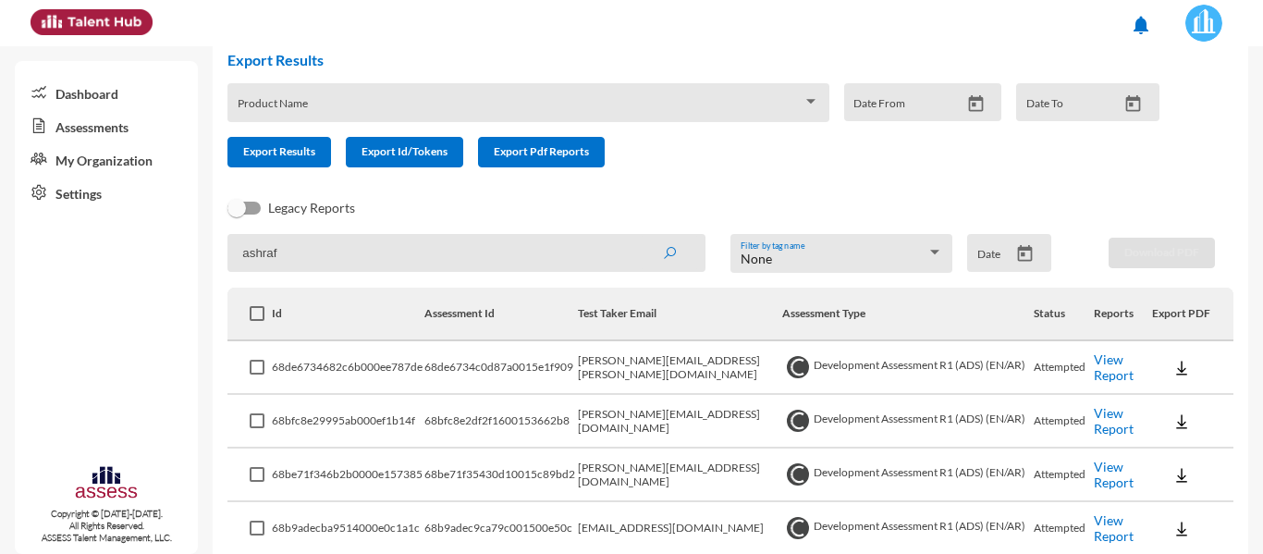  What do you see at coordinates (312, 208) in the screenshot?
I see `span: Legacy Reports` at bounding box center [312, 208].